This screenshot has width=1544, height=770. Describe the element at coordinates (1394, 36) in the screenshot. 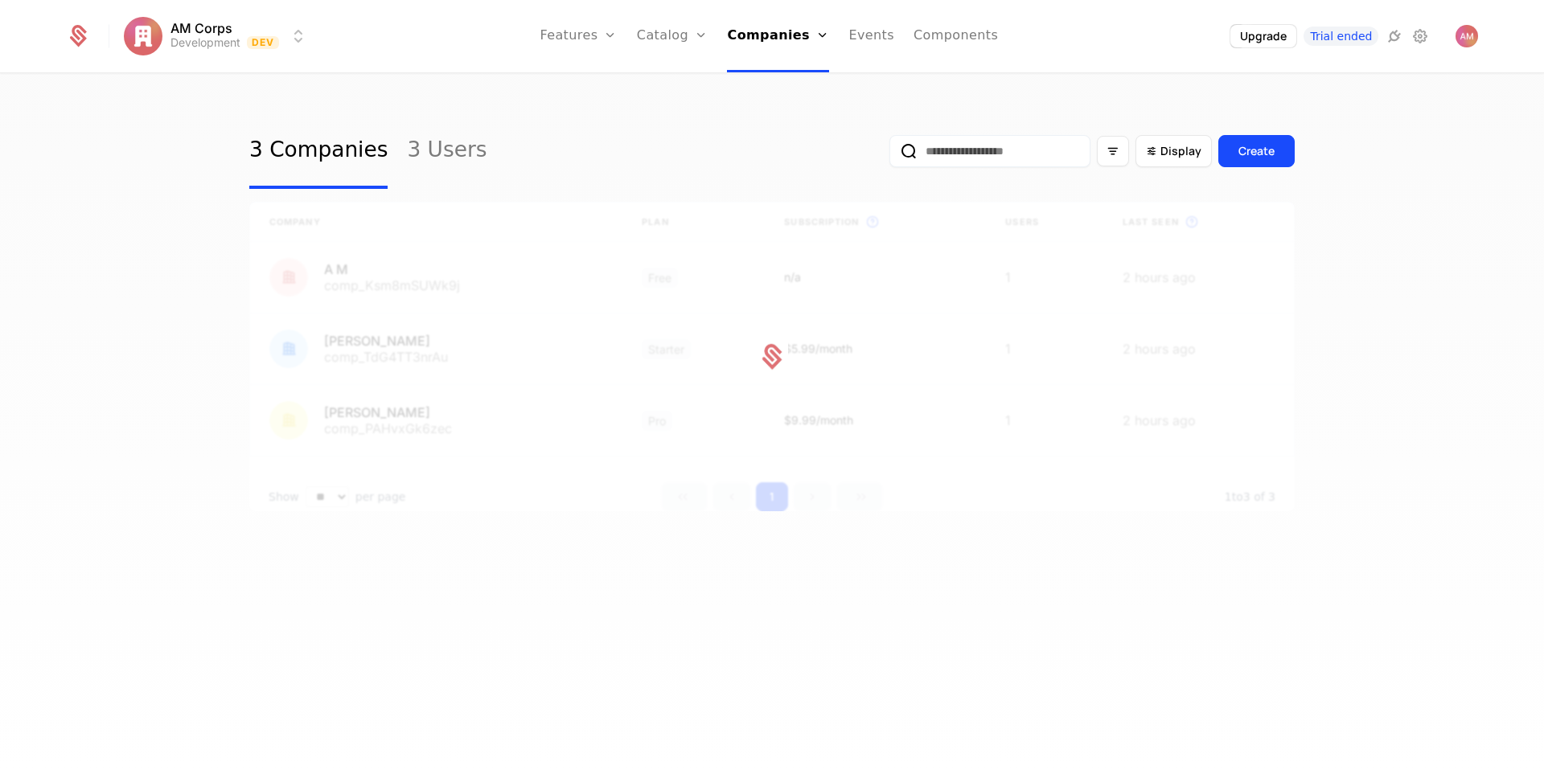

I see `a: Integrations` at that location.